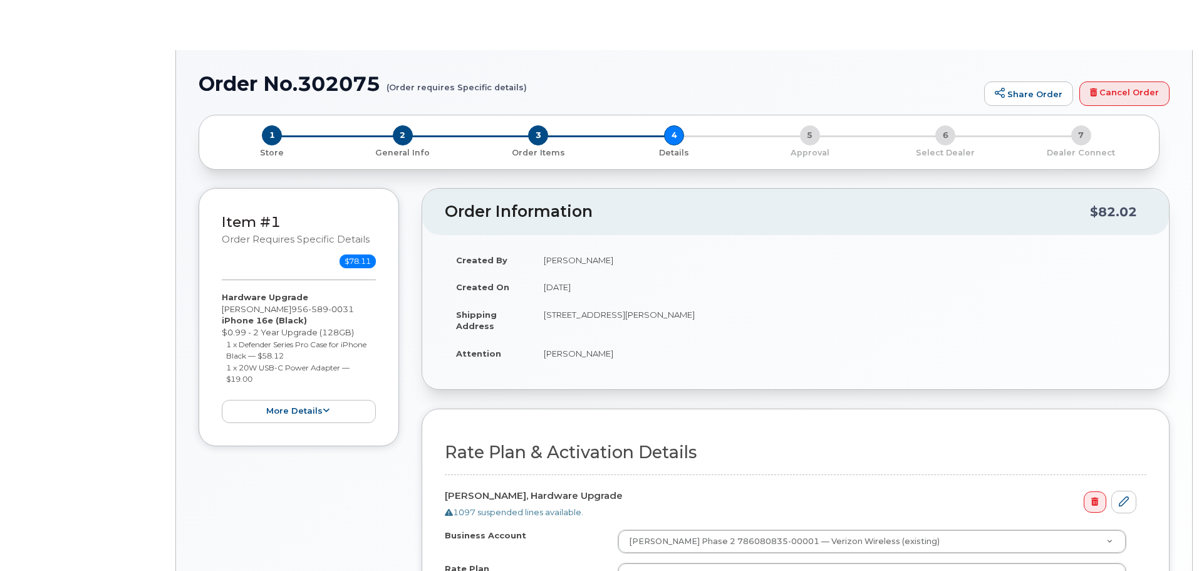  What do you see at coordinates (296, 350) in the screenshot?
I see `small: 1 x Defender Series Pro Case for iPhone Black — $58.12` at bounding box center [296, 350].